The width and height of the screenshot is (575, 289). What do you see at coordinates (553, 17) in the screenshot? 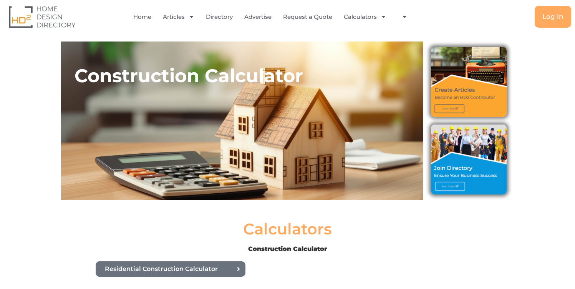
I see `span: Log in` at bounding box center [553, 17].